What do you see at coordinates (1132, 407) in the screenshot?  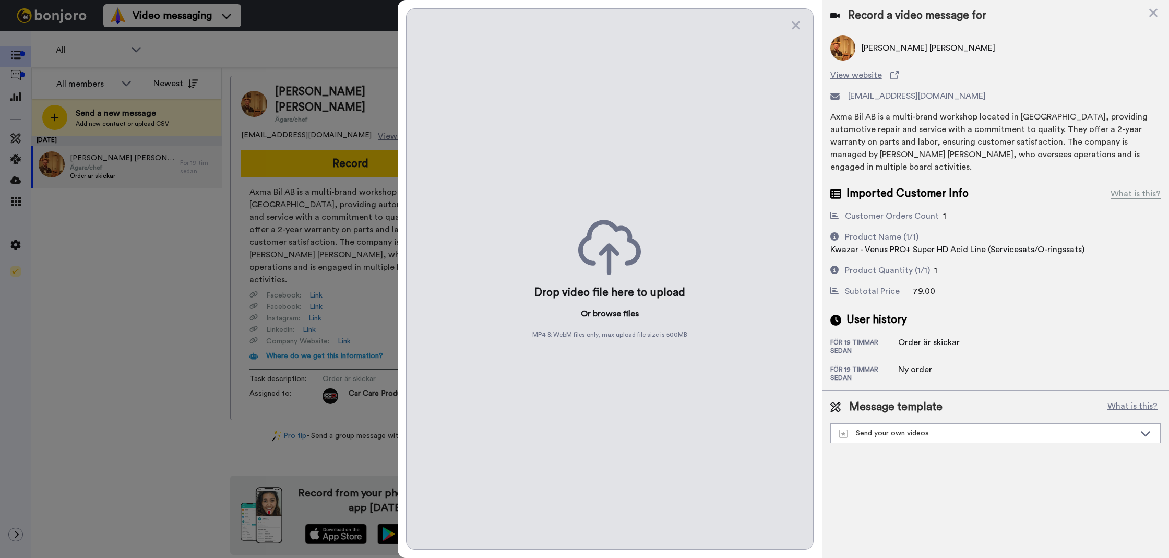 I see `button: What is this?` at bounding box center [1132, 407].